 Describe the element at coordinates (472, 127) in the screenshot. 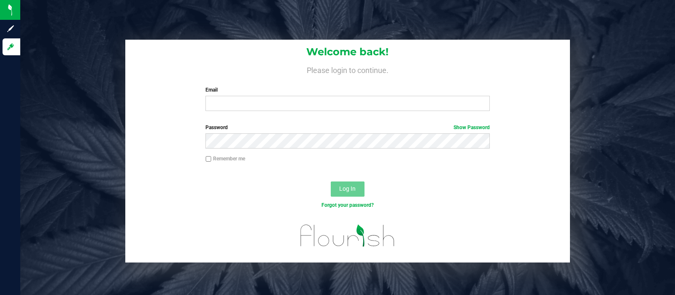

I see `a: Show Password` at that location.